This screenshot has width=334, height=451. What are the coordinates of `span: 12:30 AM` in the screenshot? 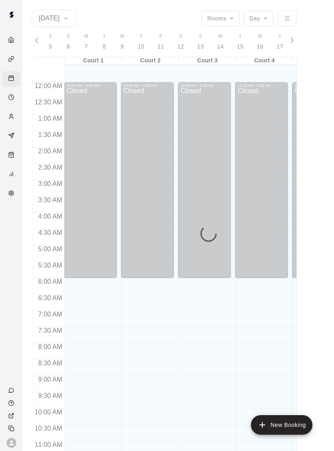 It's located at (48, 102).